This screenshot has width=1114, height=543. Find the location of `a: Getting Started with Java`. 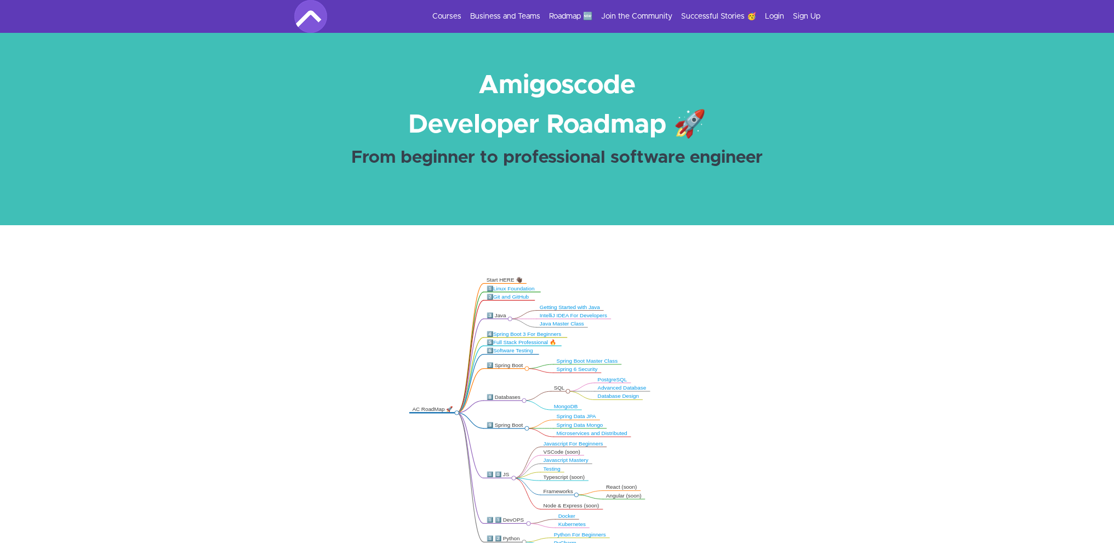

a: Getting Started with Java is located at coordinates (570, 307).